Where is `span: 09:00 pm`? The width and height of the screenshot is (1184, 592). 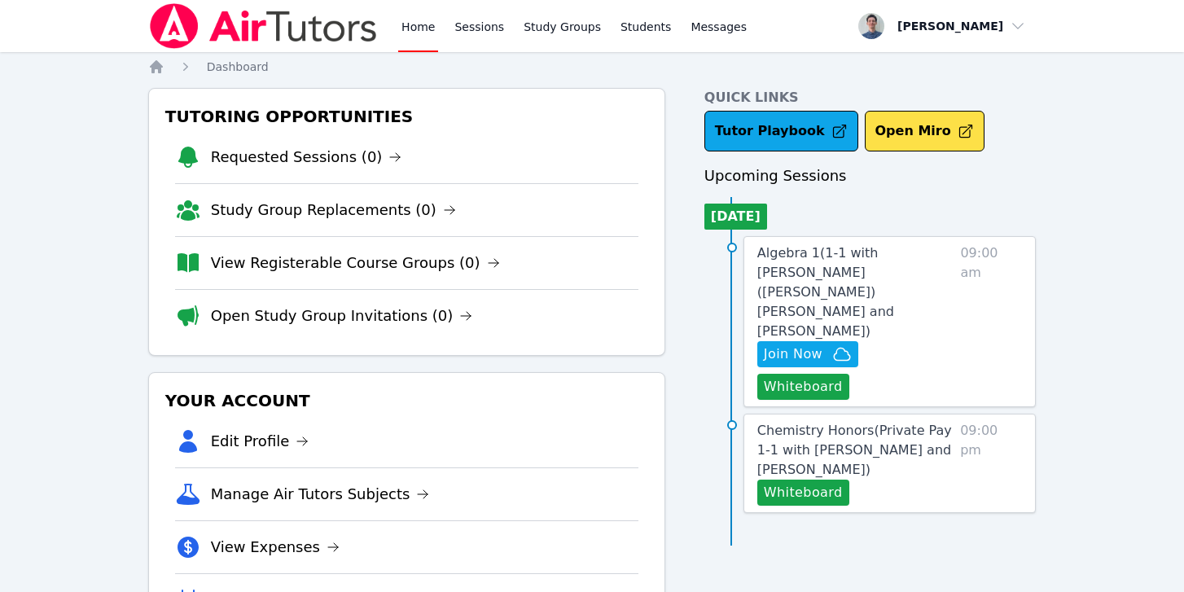
span: 09:00 pm is located at coordinates (991, 463).